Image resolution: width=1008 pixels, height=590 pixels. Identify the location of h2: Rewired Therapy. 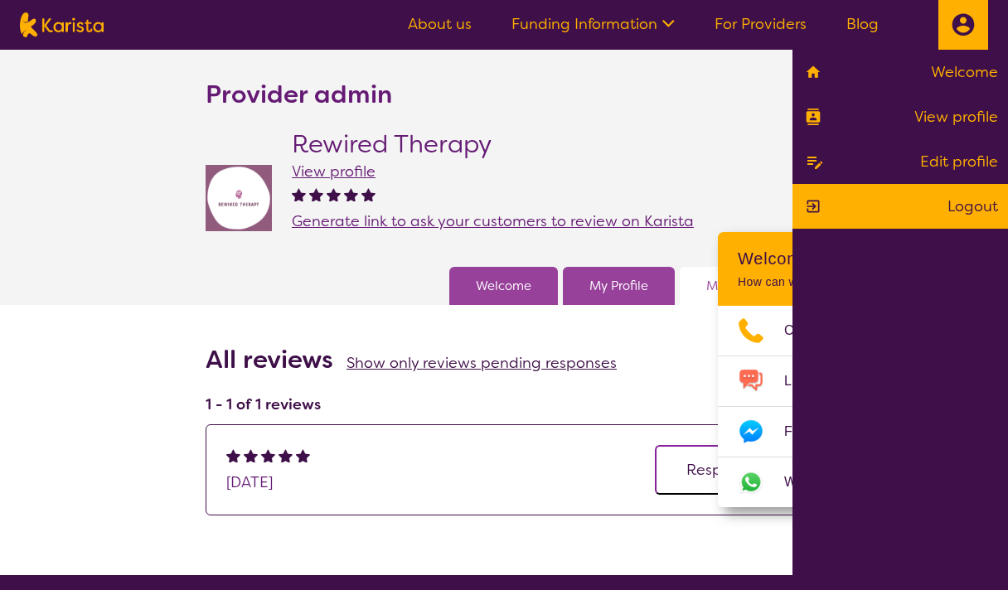
(492, 144).